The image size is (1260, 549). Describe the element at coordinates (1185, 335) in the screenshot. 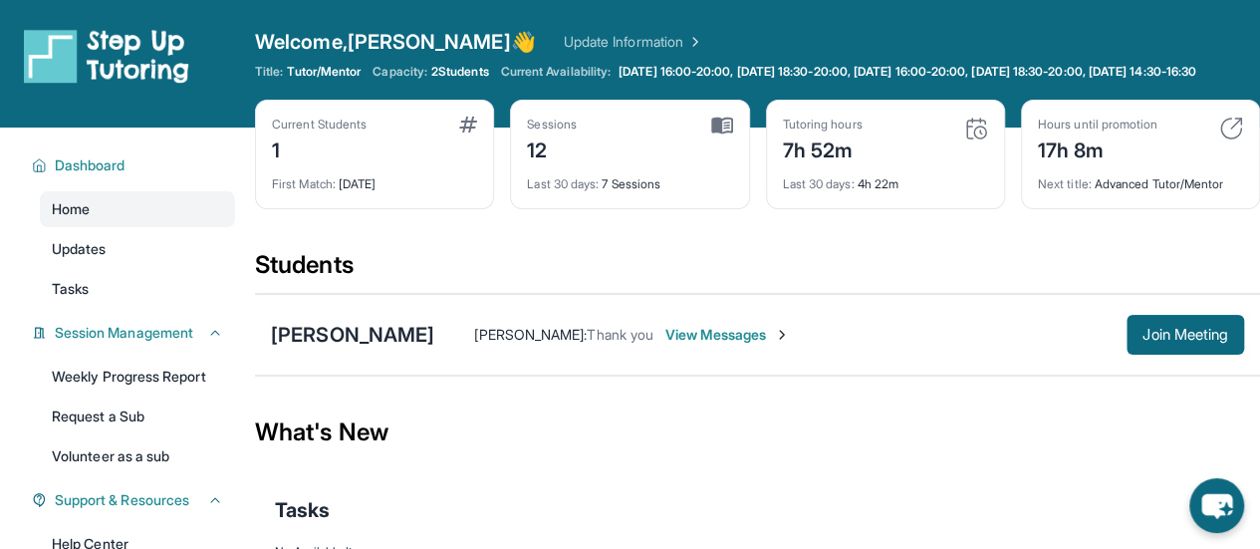

I see `button: Join Meeting` at that location.